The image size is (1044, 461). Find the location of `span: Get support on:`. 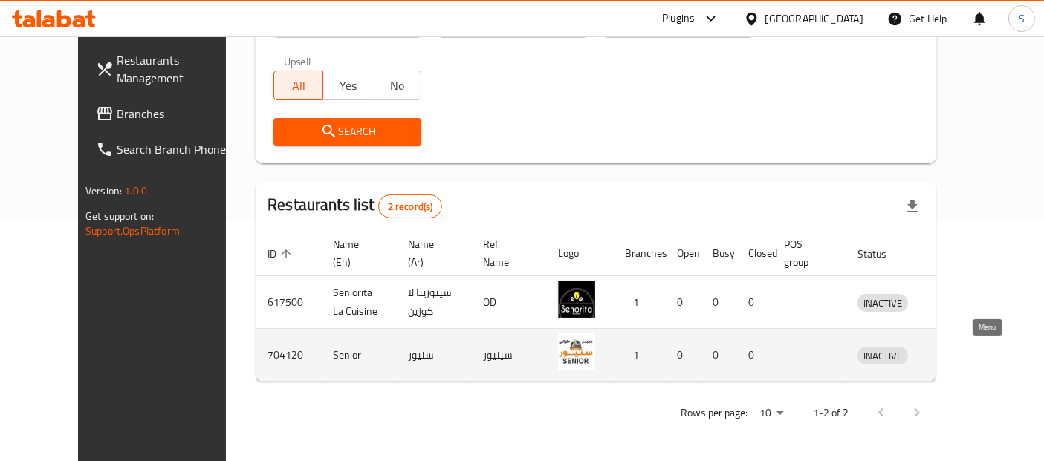

span: Get support on: is located at coordinates (120, 216).